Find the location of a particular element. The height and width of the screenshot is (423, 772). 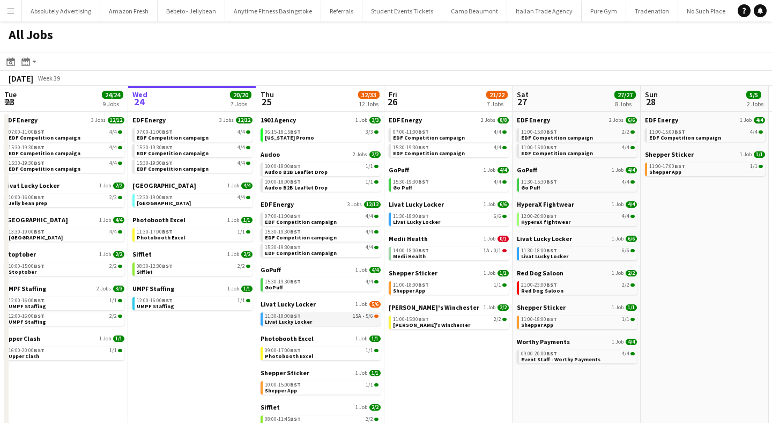

span: Maryland Promo is located at coordinates (290, 137).